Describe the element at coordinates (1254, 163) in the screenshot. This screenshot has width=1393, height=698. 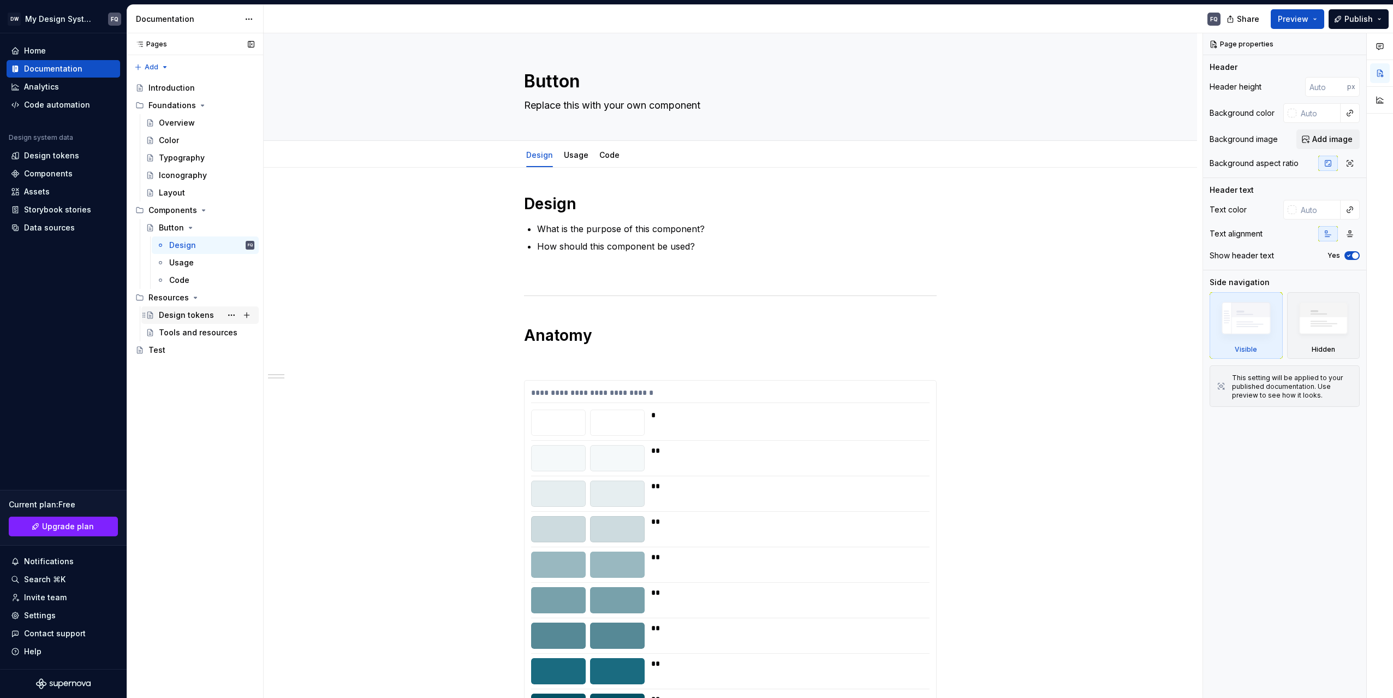
I see `div: Background aspect ratio` at that location.